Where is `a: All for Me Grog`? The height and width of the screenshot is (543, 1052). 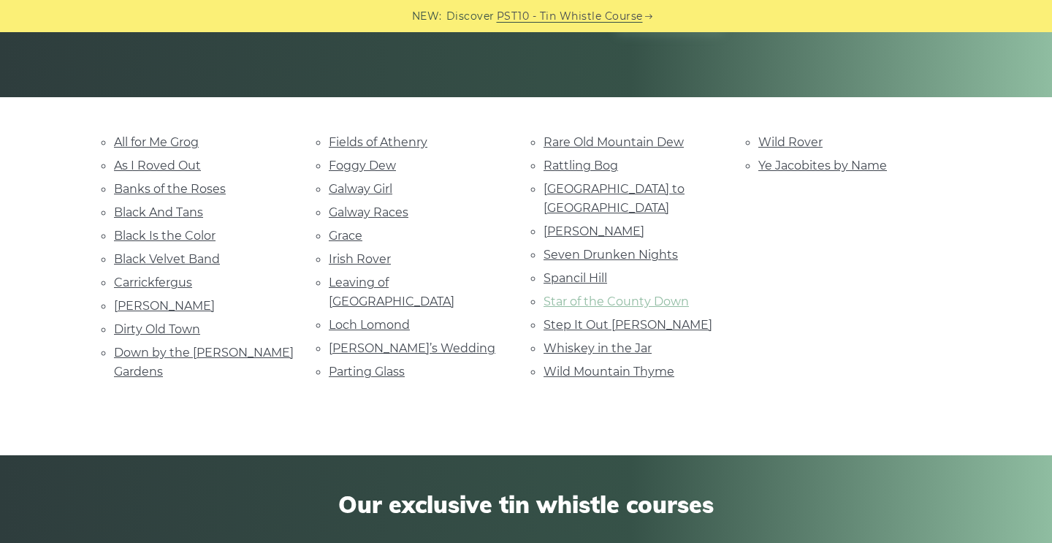 a: All for Me Grog is located at coordinates (156, 142).